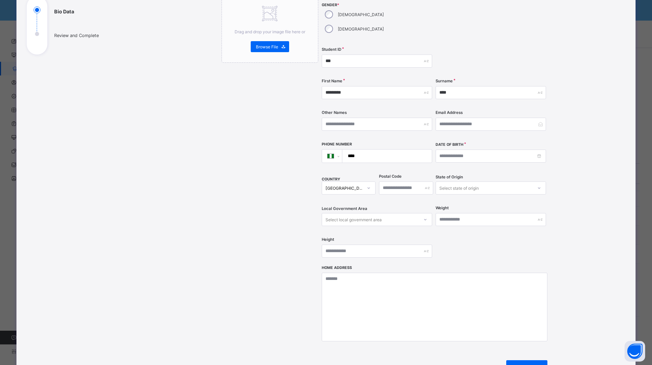 This screenshot has height=365, width=652. What do you see at coordinates (449, 113) in the screenshot?
I see `label: Email Address` at bounding box center [449, 113].